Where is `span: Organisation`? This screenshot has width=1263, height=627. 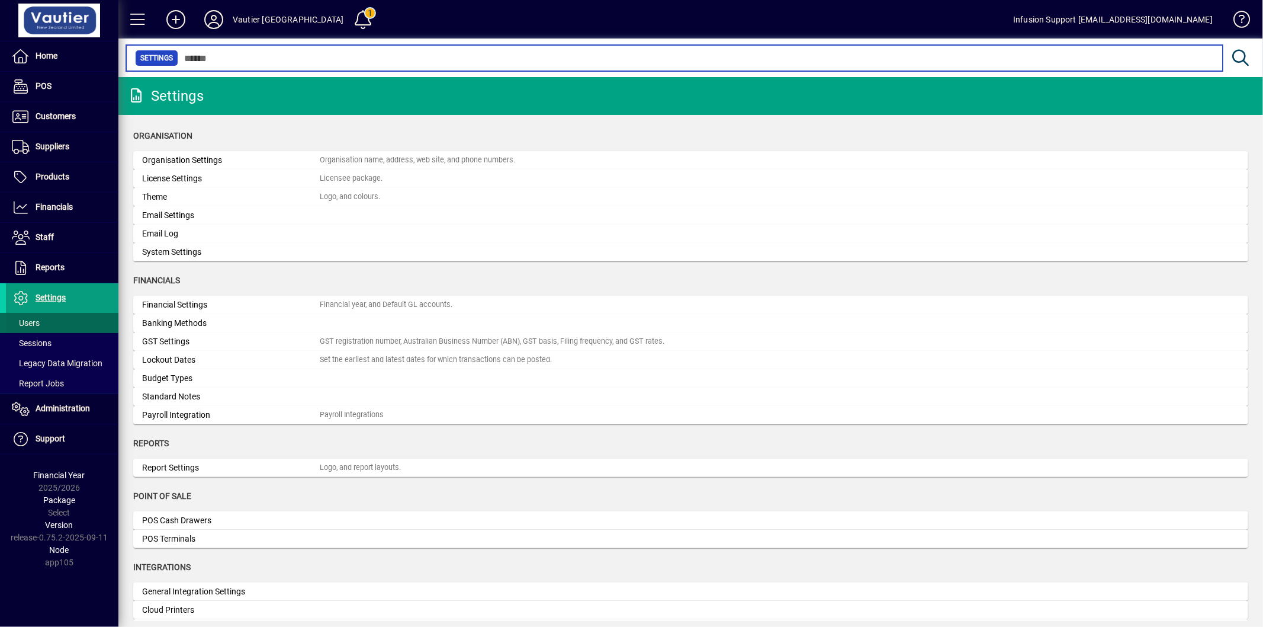 span: Organisation is located at coordinates (163, 136).